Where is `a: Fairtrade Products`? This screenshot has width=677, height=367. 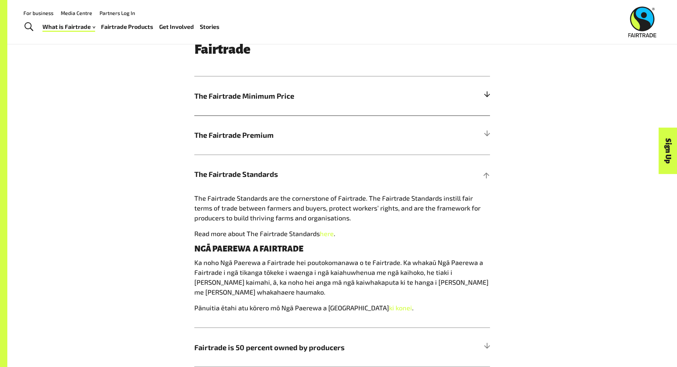 a: Fairtrade Products is located at coordinates (127, 27).